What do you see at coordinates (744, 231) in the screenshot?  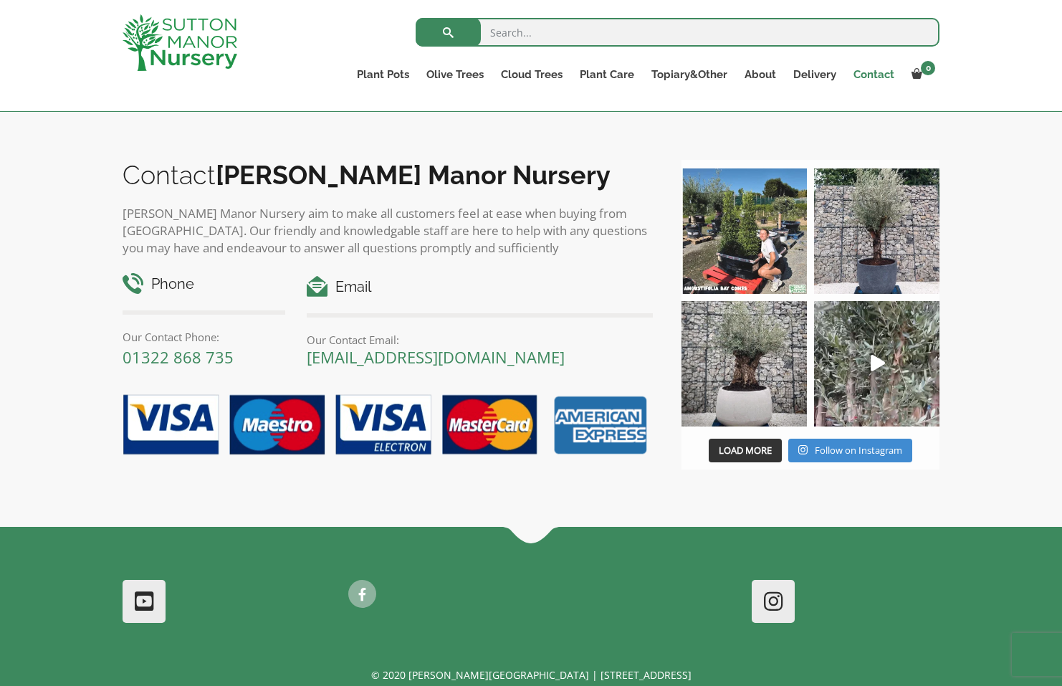 I see `img: Our elegant & picturesque Angustifolia Cones are an exquisite addition to your Bay Tree collectio...` at bounding box center [744, 231].